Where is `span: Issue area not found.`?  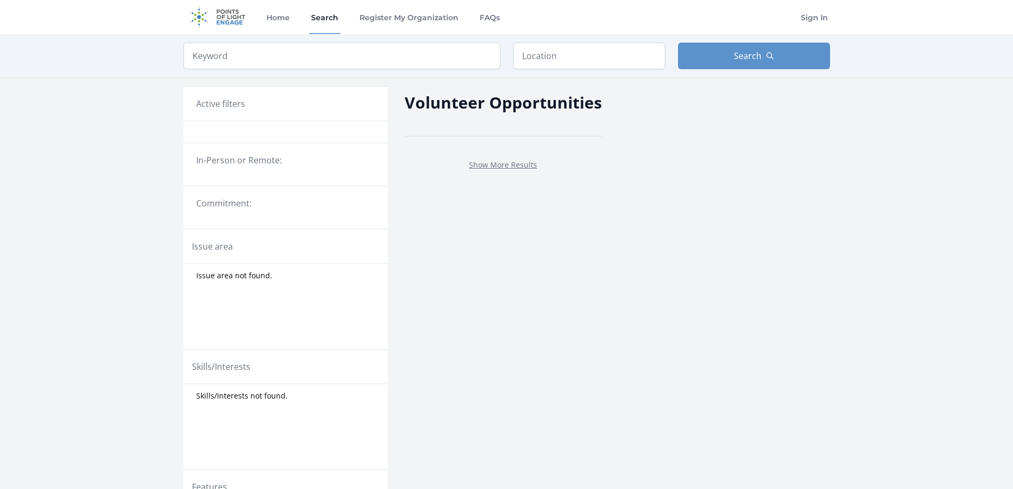
span: Issue area not found. is located at coordinates (234, 275).